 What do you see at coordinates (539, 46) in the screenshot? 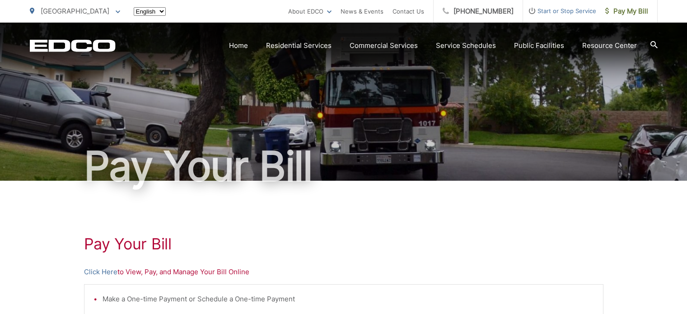
I see `a: Public Facilities` at bounding box center [539, 46].